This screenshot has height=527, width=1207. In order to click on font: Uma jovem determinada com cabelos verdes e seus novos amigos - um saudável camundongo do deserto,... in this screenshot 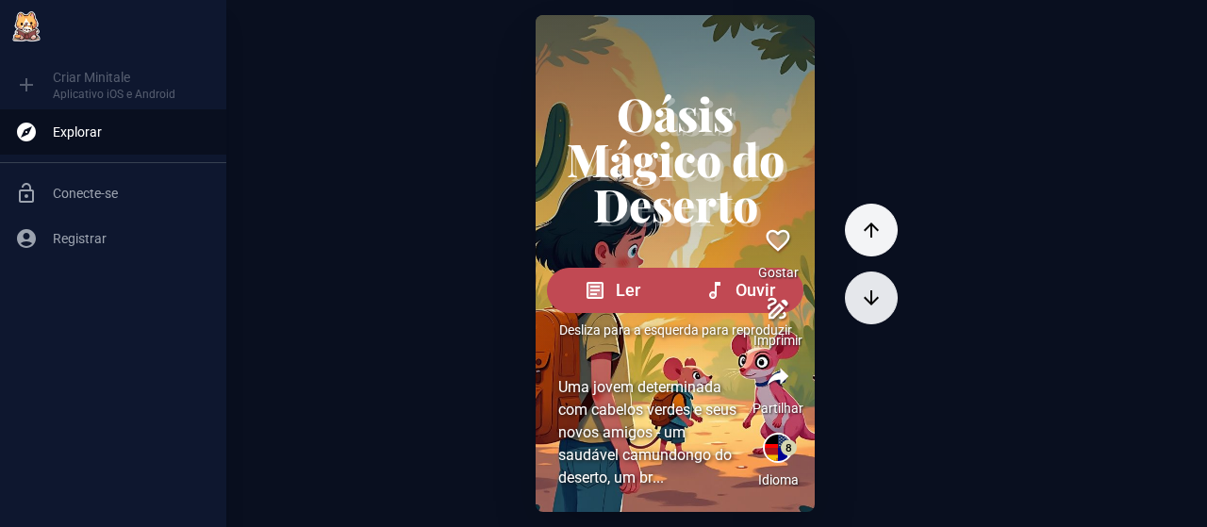, I will do `click(647, 432)`.